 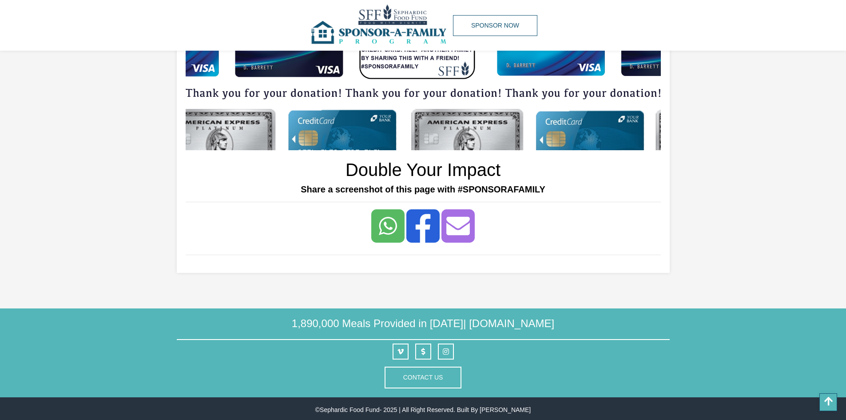 What do you see at coordinates (423, 377) in the screenshot?
I see `button: Contact Us` at bounding box center [423, 377].